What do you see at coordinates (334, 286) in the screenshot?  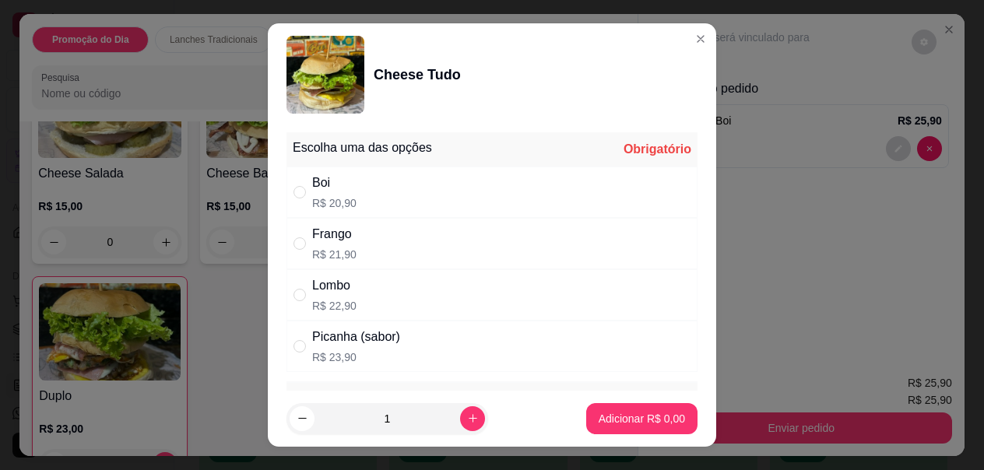 I see `div: Lombo` at bounding box center [334, 286].